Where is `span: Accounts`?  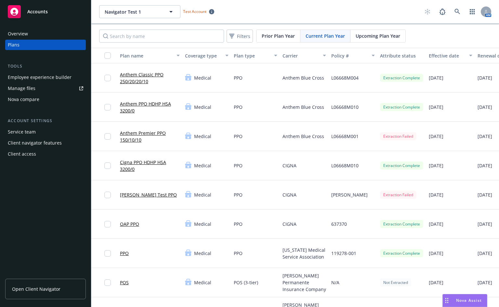
span: Accounts is located at coordinates (37, 12).